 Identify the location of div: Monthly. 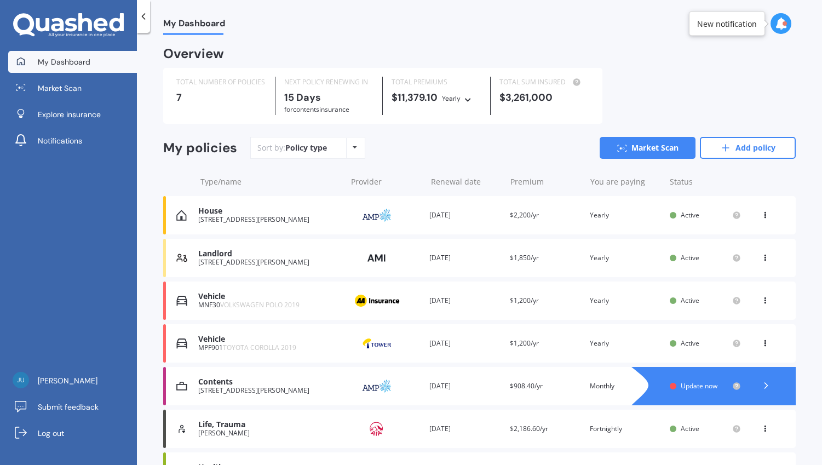
(625, 386).